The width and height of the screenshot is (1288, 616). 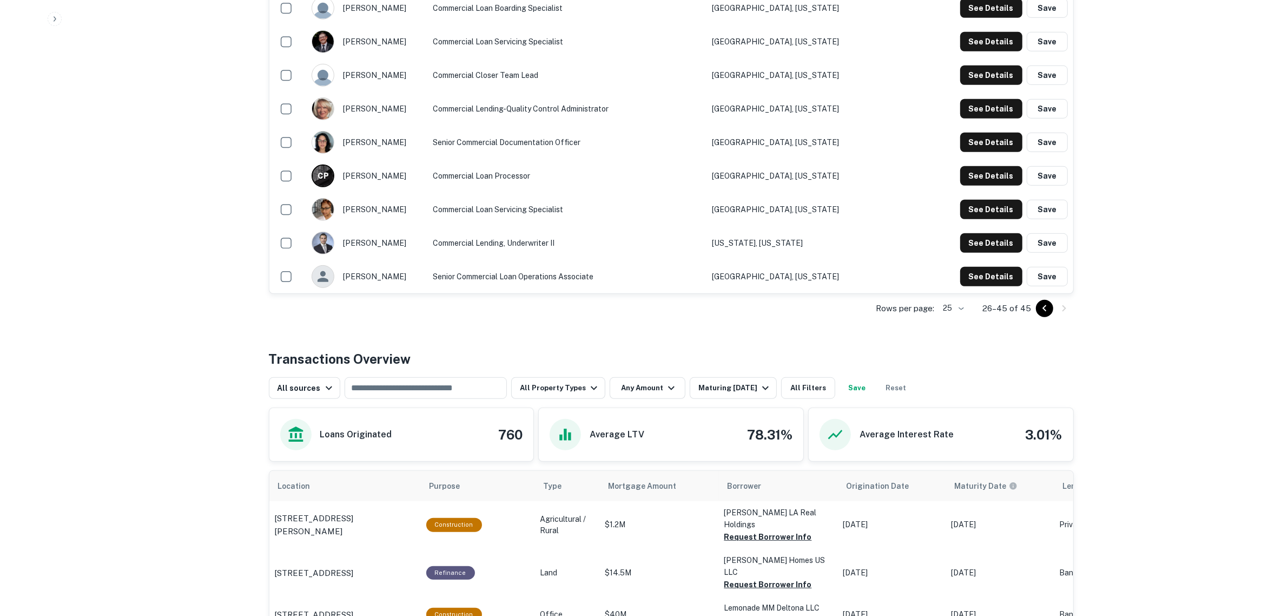 What do you see at coordinates (510, 435) in the screenshot?
I see `h4: 760` at bounding box center [510, 435].